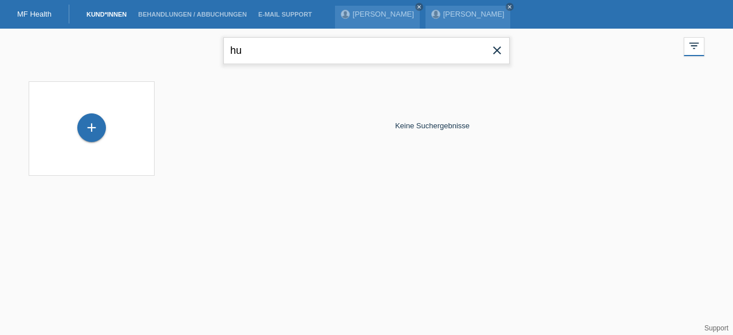  Describe the element at coordinates (694, 46) in the screenshot. I see `i: filter_list` at that location.